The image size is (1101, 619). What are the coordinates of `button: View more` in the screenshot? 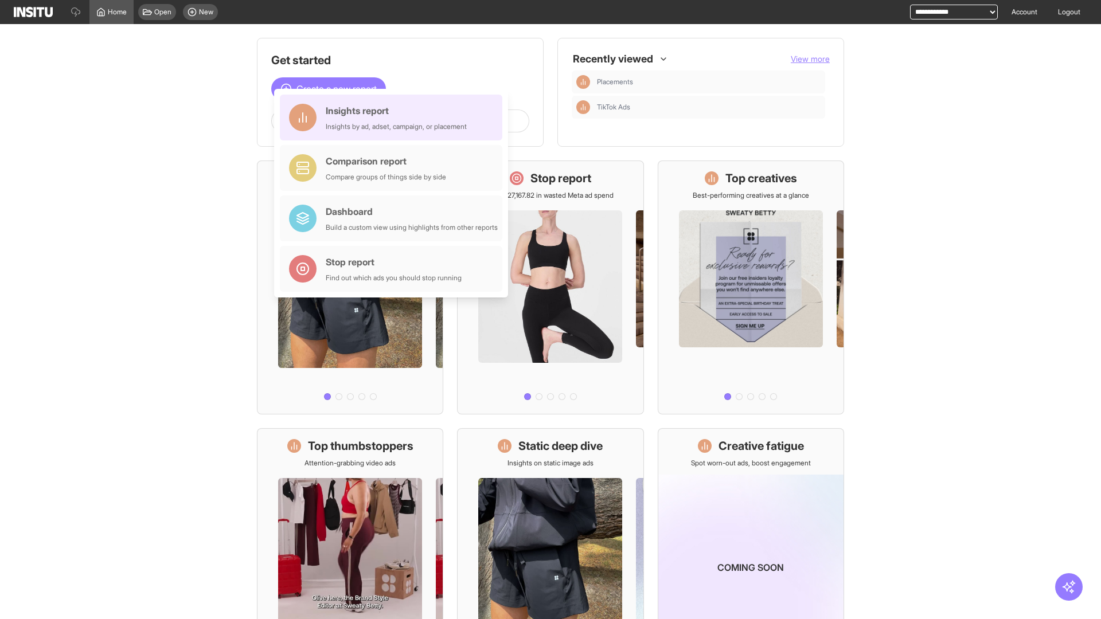 It's located at (810, 59).